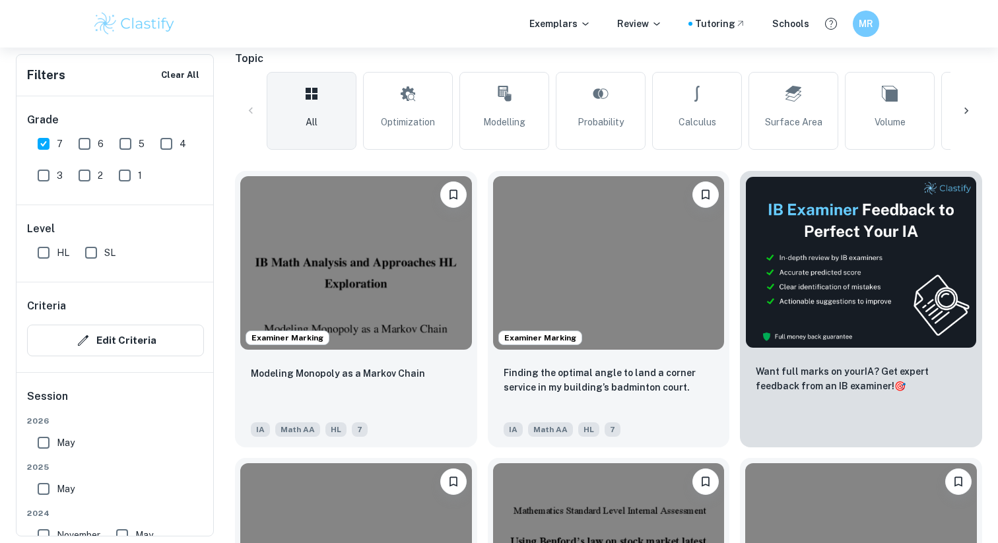  I want to click on img: Clastify logo, so click(134, 24).